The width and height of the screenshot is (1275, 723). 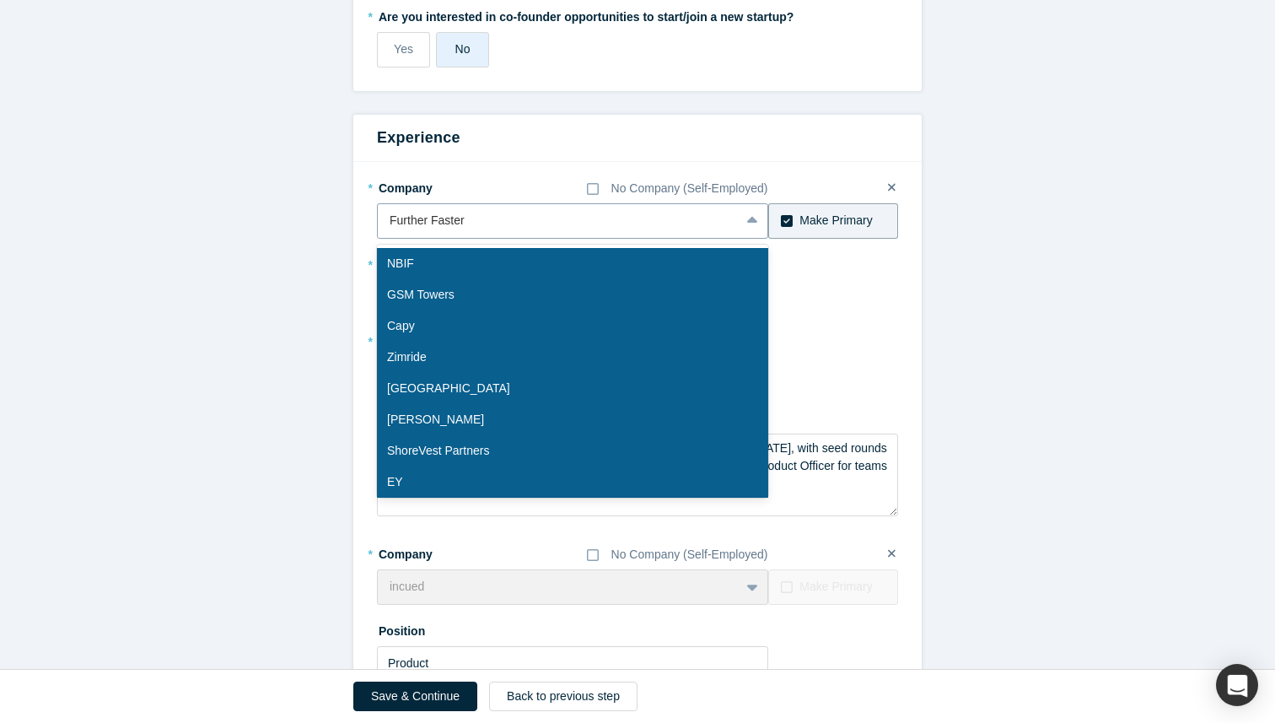 What do you see at coordinates (403, 49) in the screenshot?
I see `span: Yes` at bounding box center [403, 49].